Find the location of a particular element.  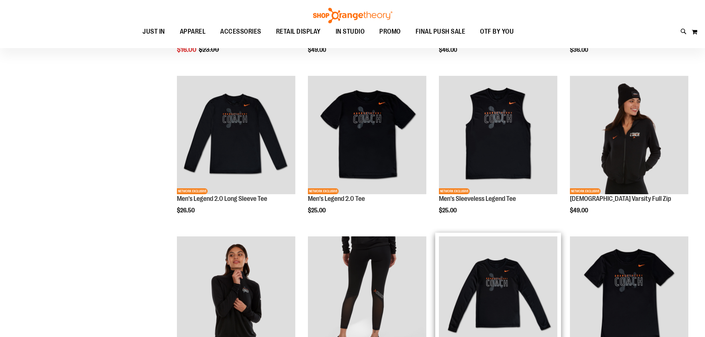

span: $46.00 is located at coordinates (448, 50).